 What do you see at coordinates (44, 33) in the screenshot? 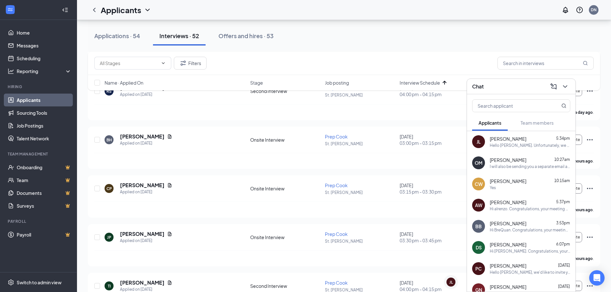
I see `a: Home` at bounding box center [44, 33].